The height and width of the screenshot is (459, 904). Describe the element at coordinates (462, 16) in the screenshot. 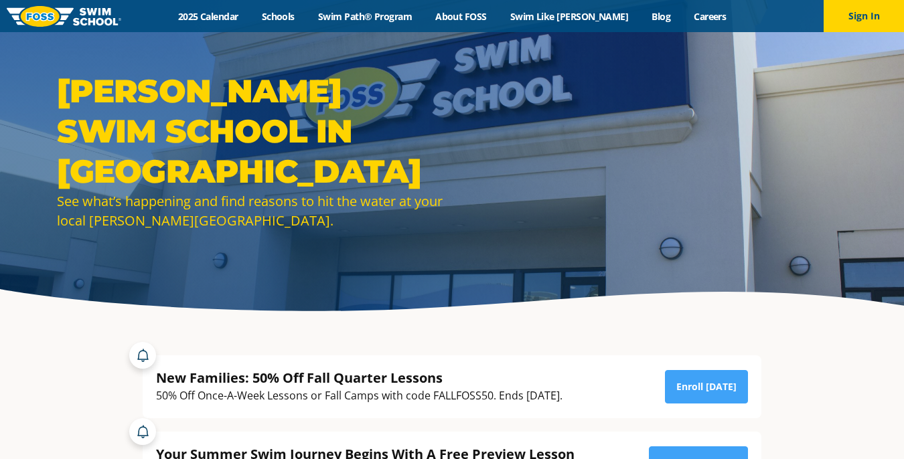

I see `a: About FOSS` at that location.